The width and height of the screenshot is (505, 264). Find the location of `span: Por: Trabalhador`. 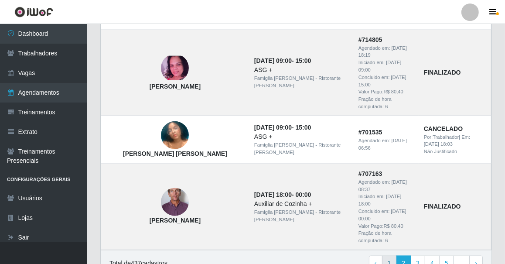

span: Por: Trabalhador is located at coordinates (441, 137).